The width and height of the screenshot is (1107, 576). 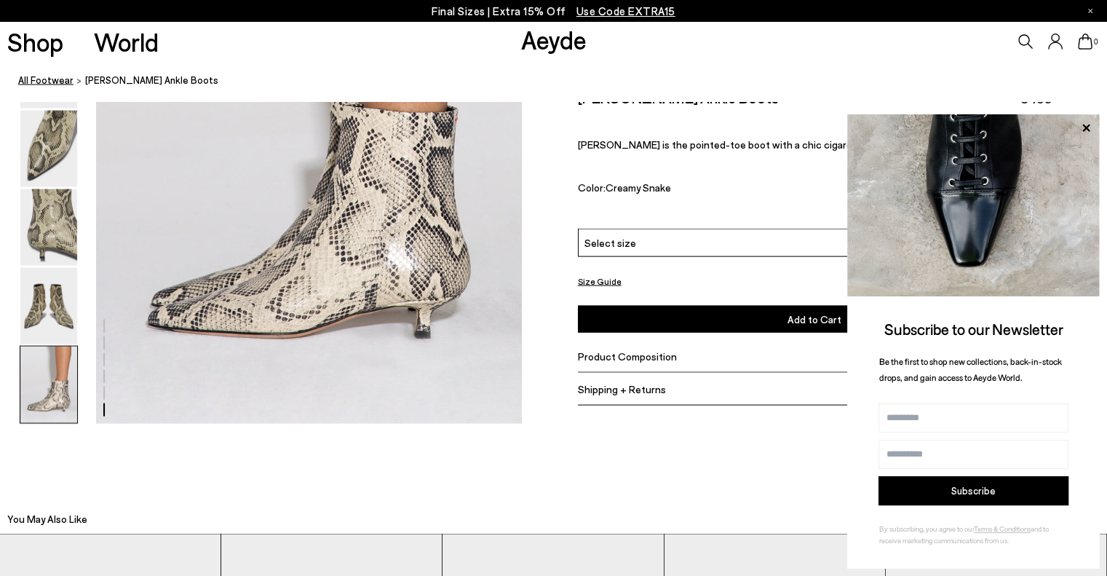 I want to click on a: Terms & Conditions, so click(x=1002, y=528).